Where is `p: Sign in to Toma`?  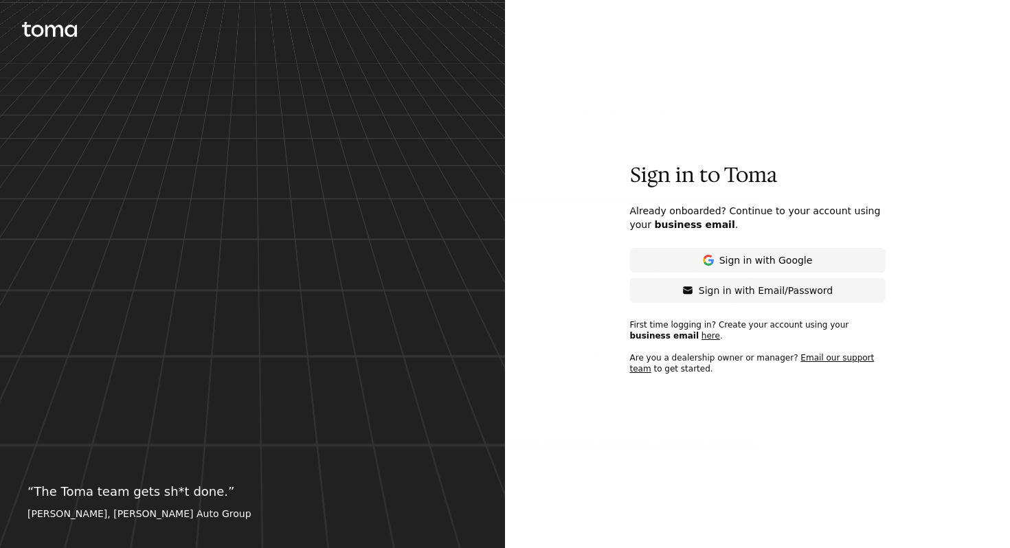 p: Sign in to Toma is located at coordinates (758, 175).